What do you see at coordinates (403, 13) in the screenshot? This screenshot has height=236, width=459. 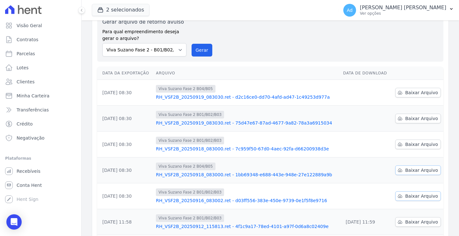 I see `p: Ver opções` at bounding box center [403, 13].